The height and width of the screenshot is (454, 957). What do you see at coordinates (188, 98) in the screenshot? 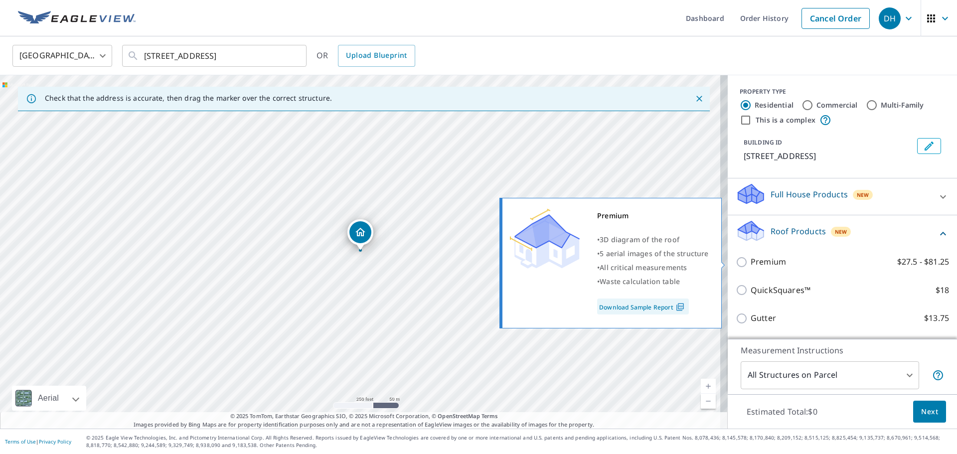
I see `p: Check that the address is accurate, then drag the marker over the correct structure.` at bounding box center [188, 98].